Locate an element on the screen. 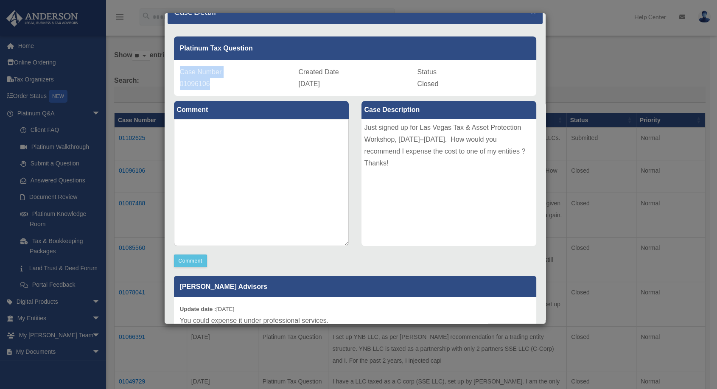 The image size is (717, 389). b: Update date : is located at coordinates (198, 309).